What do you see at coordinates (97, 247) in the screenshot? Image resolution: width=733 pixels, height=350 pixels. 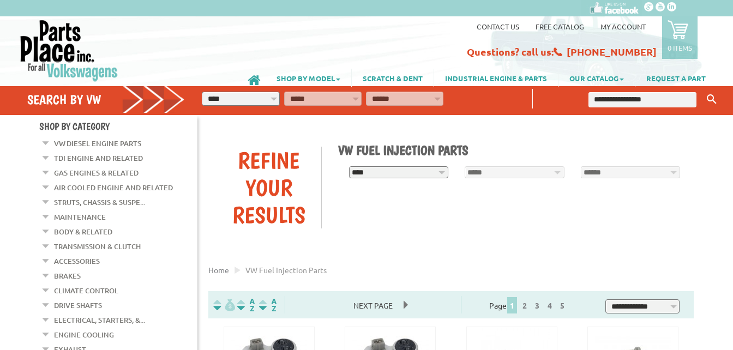 I see `a: Transmission & Clutch` at bounding box center [97, 247].